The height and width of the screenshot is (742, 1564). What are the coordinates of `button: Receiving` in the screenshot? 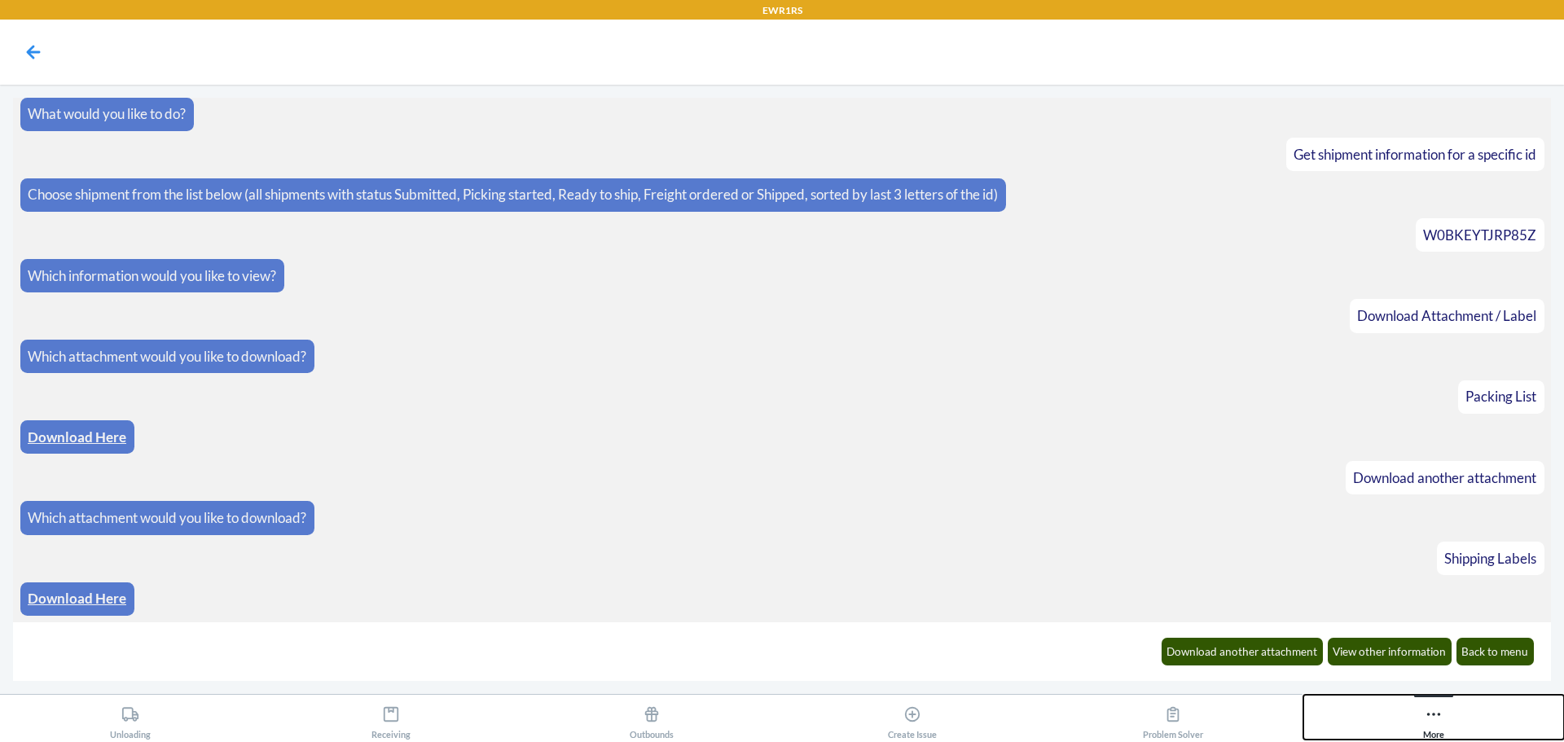 It's located at (391, 717).